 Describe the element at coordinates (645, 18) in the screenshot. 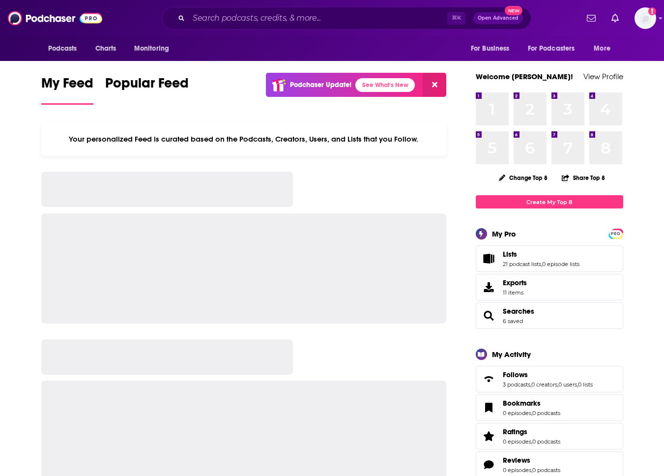

I see `img: User Profile` at that location.